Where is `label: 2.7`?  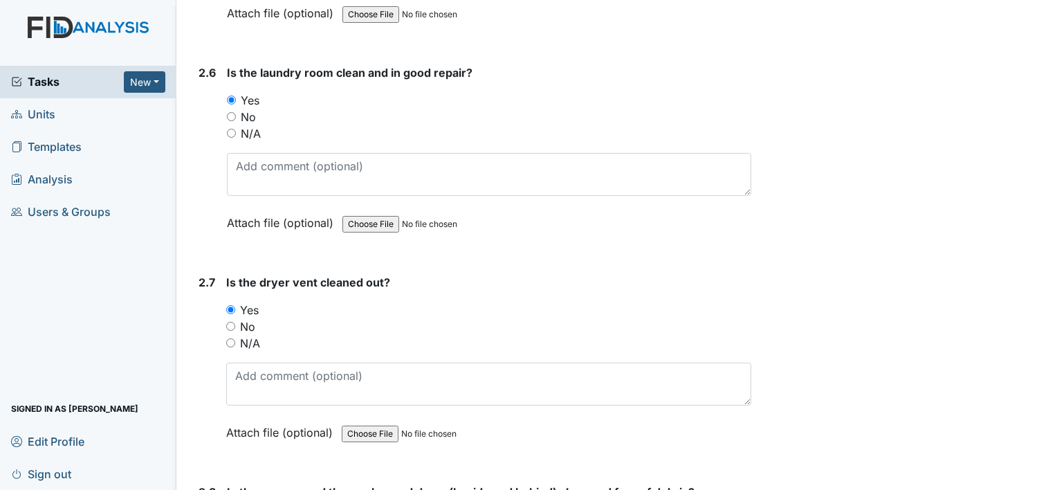
label: 2.7 is located at coordinates (207, 282).